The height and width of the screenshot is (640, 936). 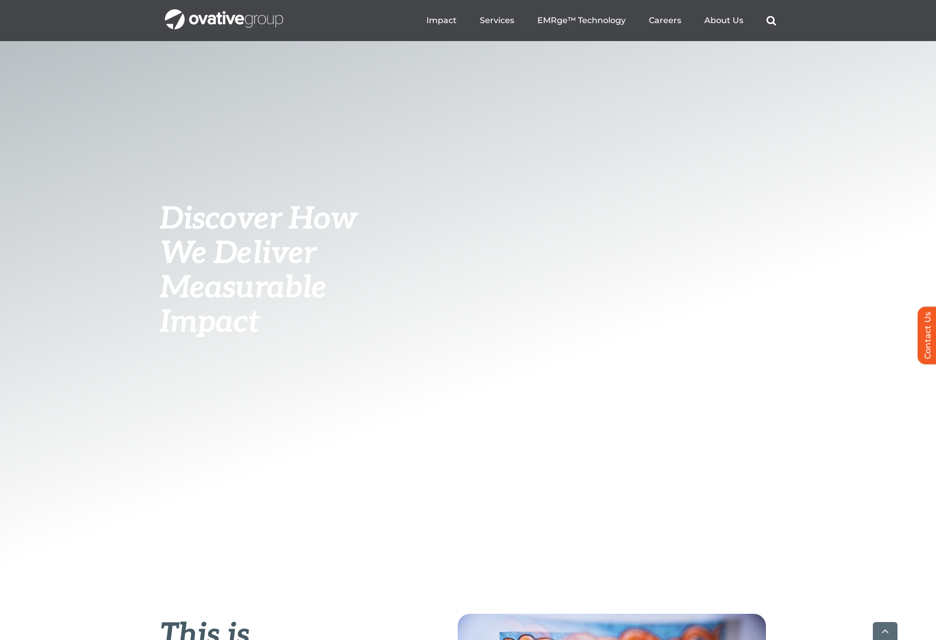 What do you see at coordinates (441, 21) in the screenshot?
I see `a: Impact` at bounding box center [441, 21].